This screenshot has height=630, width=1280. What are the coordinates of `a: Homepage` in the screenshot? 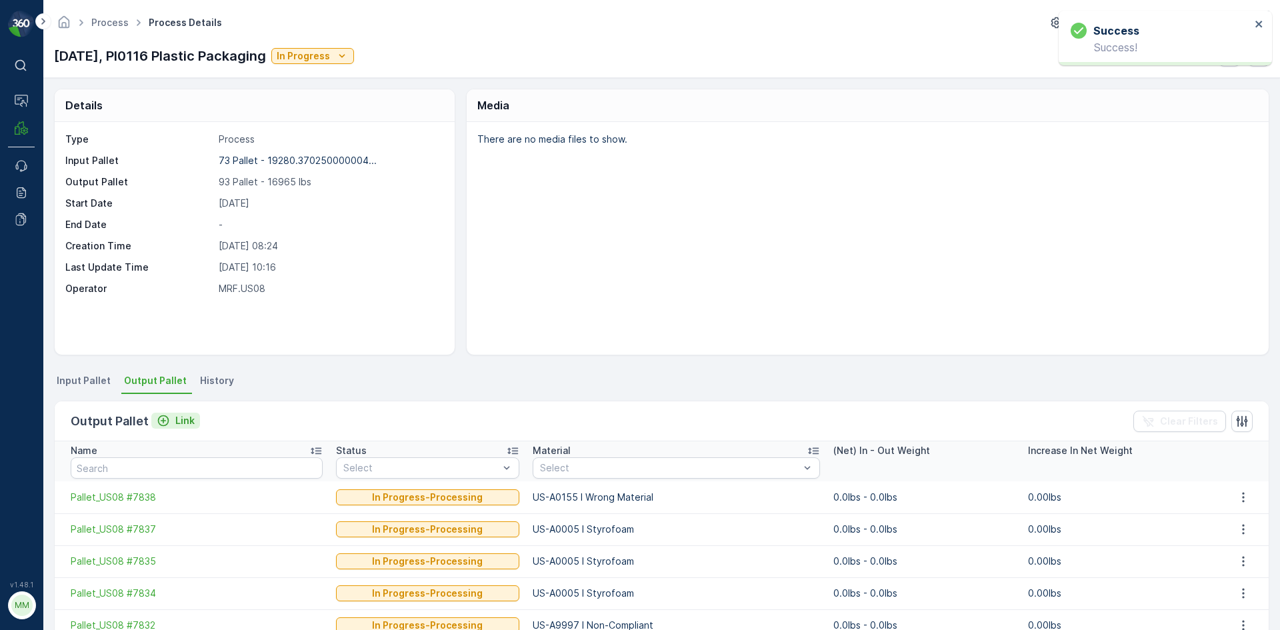 It's located at (64, 25).